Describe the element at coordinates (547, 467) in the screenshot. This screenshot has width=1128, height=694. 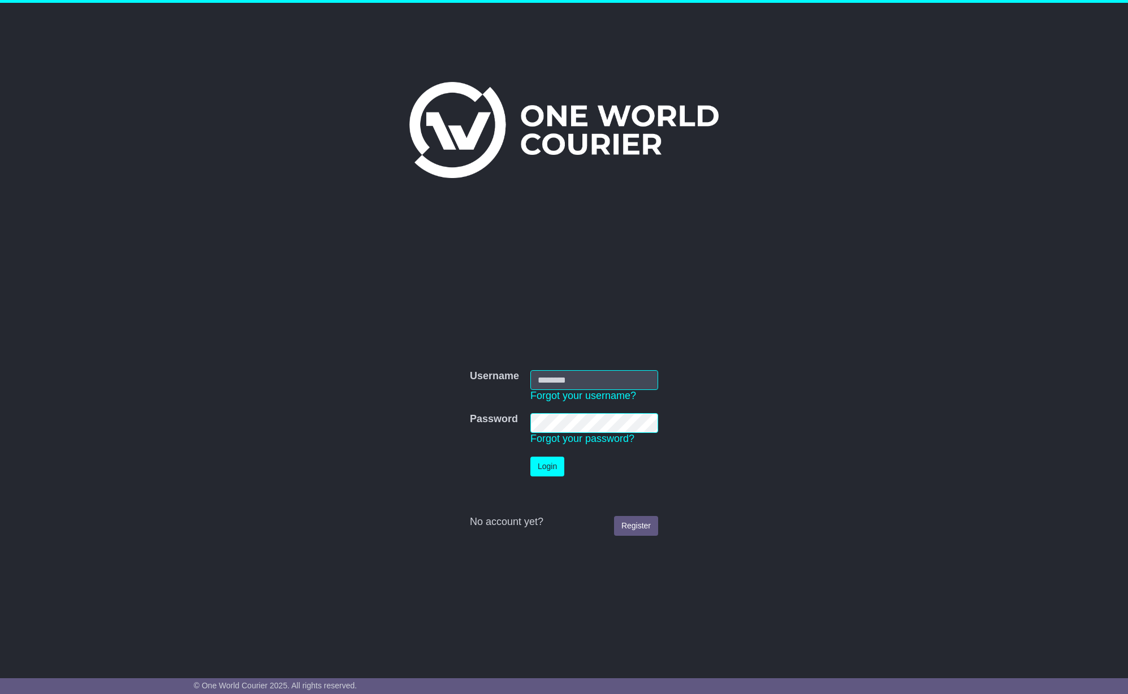
I see `button: Login` at that location.